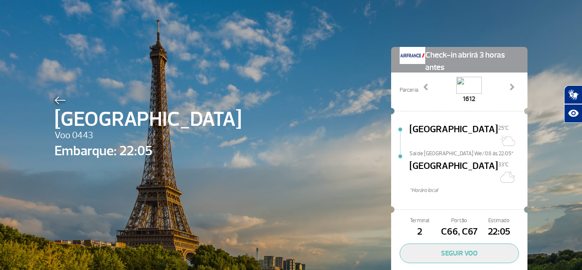 This screenshot has height=270, width=582. I want to click on img: Sol com muitas nuvens, so click(507, 140).